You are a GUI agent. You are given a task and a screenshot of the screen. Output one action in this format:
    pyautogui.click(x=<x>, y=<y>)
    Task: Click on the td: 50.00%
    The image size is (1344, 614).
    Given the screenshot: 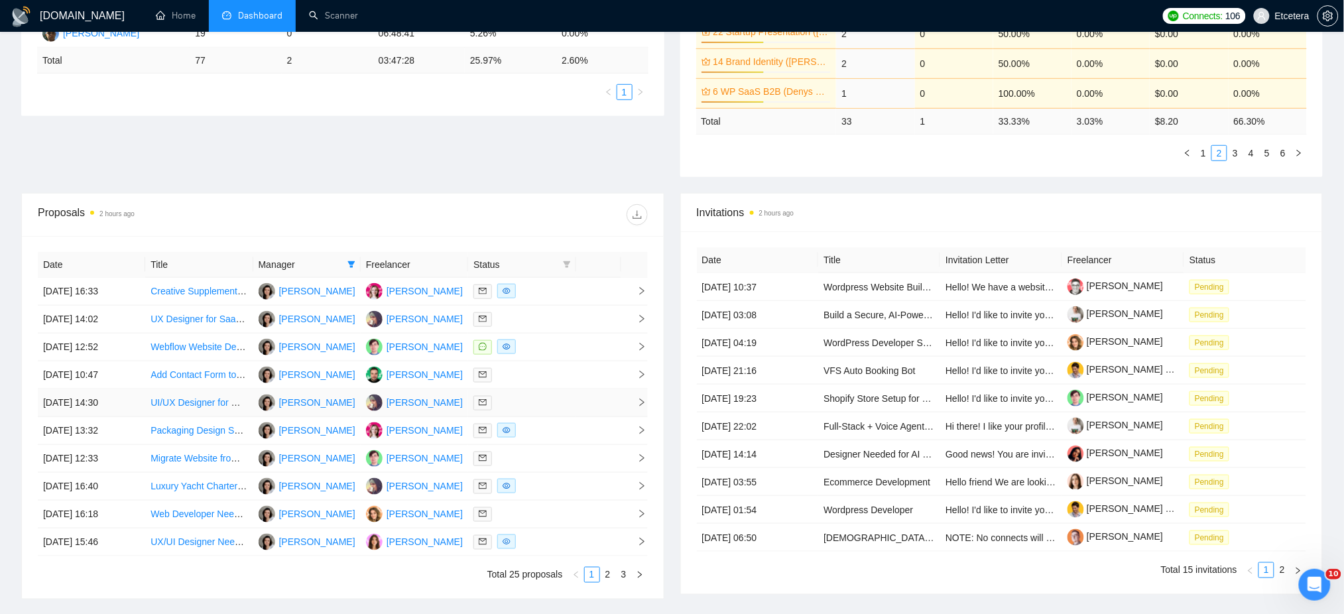 What is the action you would take?
    pyautogui.click(x=1032, y=63)
    